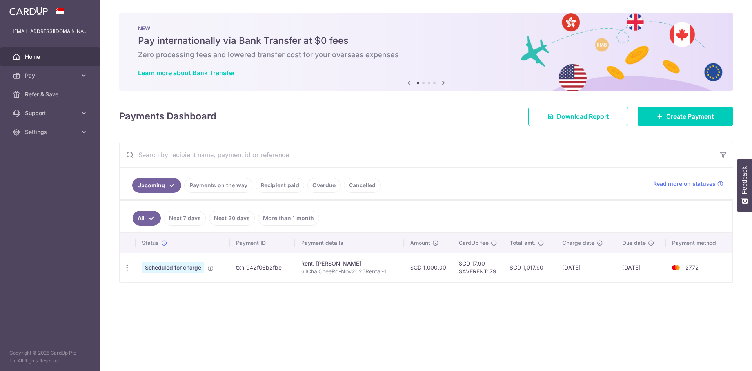 The height and width of the screenshot is (371, 752). I want to click on span: CardUp fee, so click(474, 243).